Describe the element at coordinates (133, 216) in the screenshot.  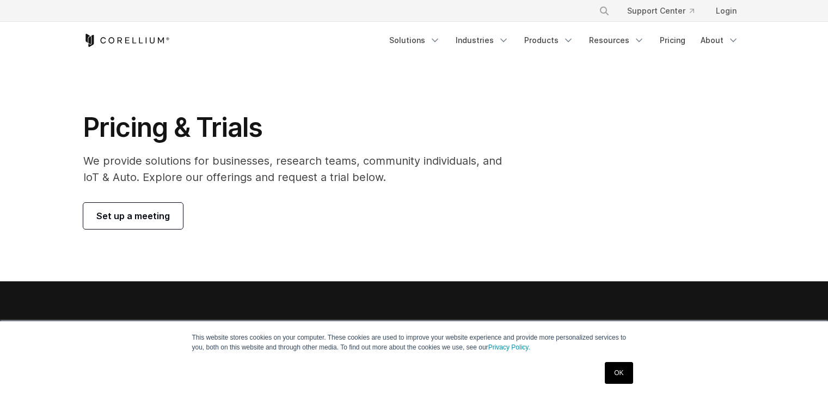
I see `span: Set up a meeting` at that location.